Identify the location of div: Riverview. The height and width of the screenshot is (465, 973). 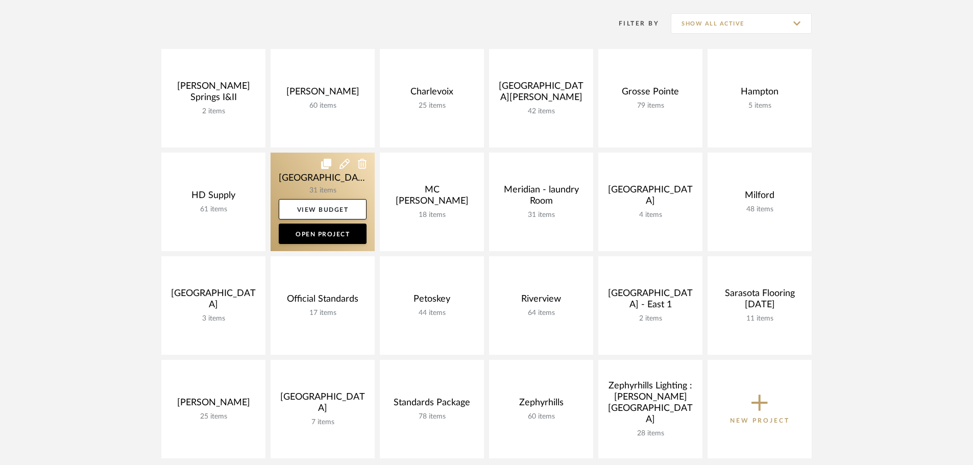
(541, 301).